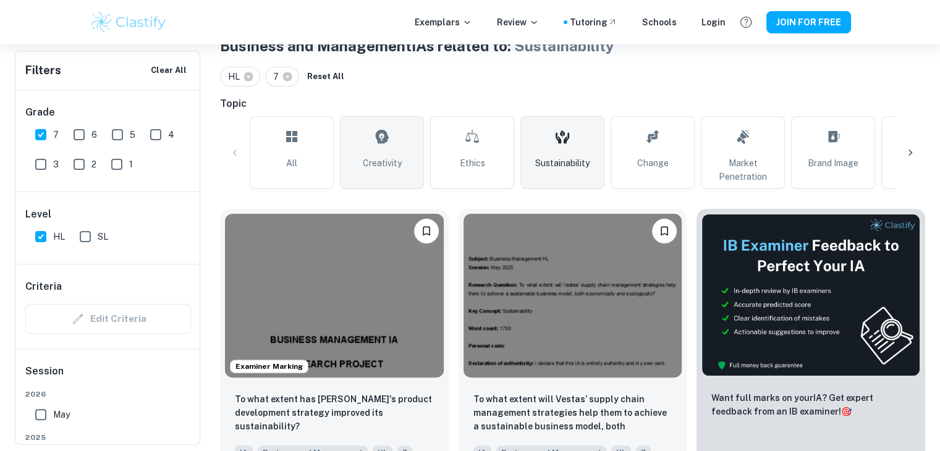 The width and height of the screenshot is (940, 451). Describe the element at coordinates (518, 22) in the screenshot. I see `p: Review` at that location.